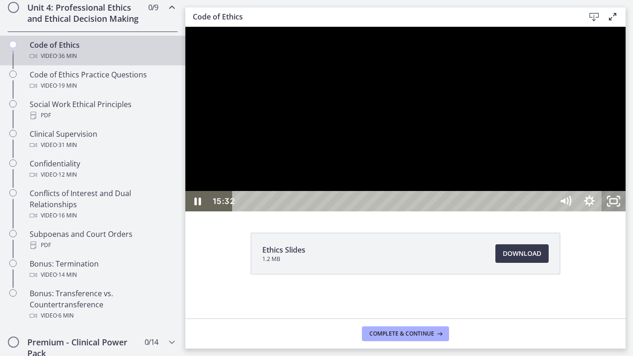 Image resolution: width=633 pixels, height=356 pixels. Describe the element at coordinates (67, 215) in the screenshot. I see `span: · 16 min` at that location.